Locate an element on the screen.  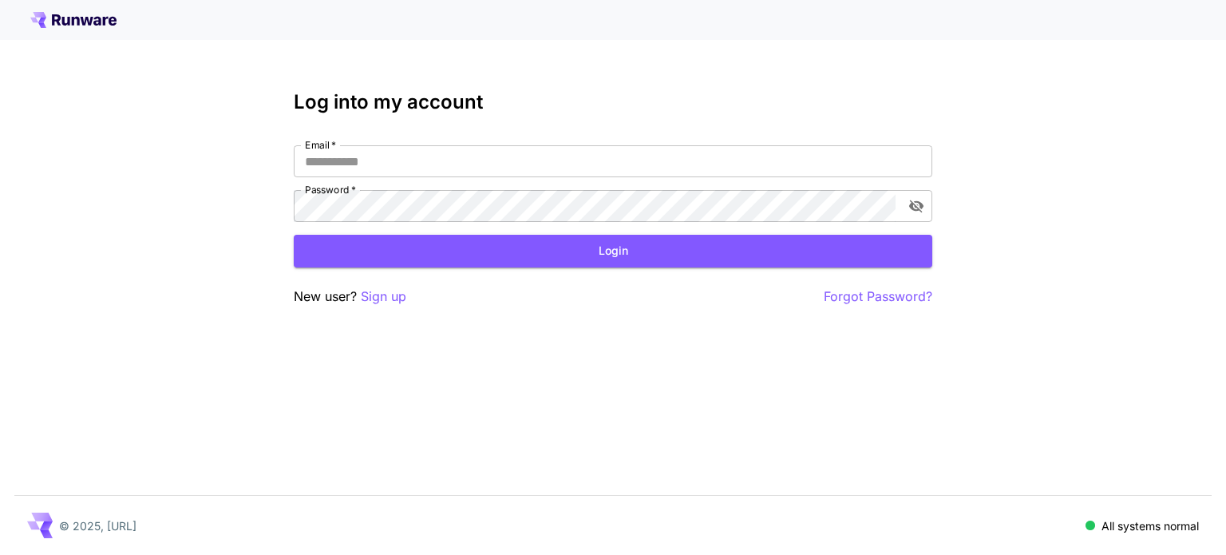
p: All systems normal is located at coordinates (1150, 525).